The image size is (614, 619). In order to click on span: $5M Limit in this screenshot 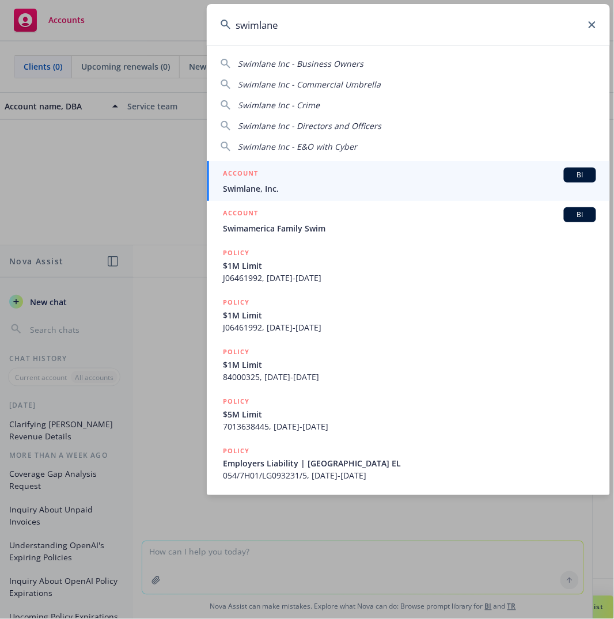, I will do `click(409, 414)`.